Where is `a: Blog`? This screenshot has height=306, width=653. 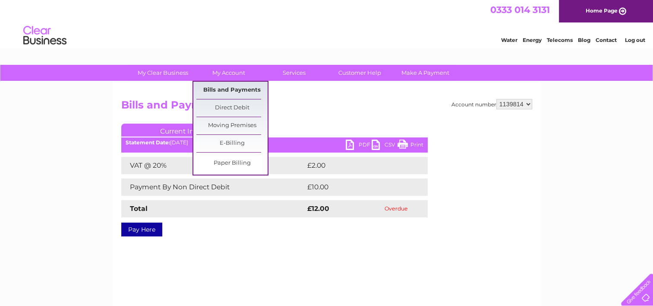
a: Blog is located at coordinates (584, 40).